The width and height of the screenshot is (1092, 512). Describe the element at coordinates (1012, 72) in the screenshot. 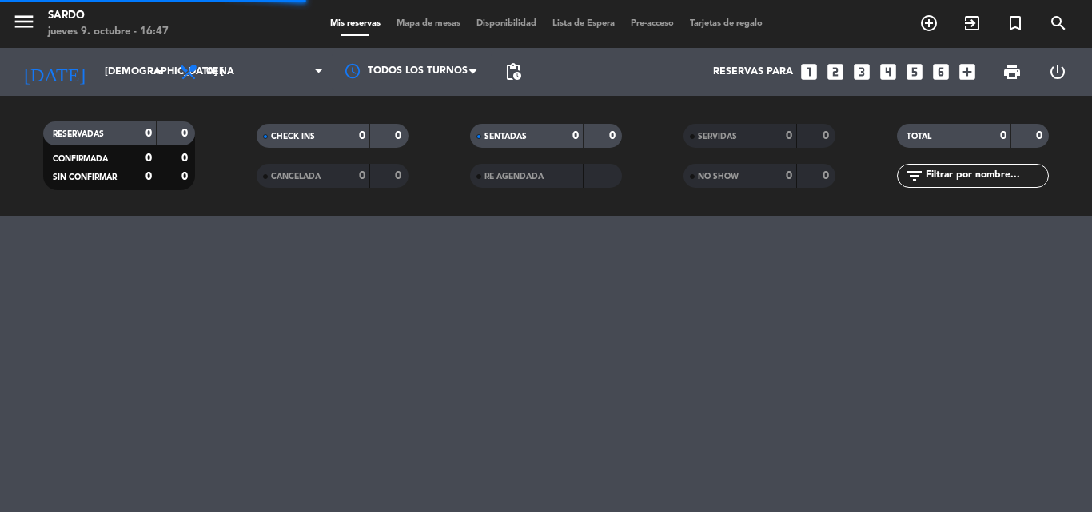

I see `span: print` at that location.